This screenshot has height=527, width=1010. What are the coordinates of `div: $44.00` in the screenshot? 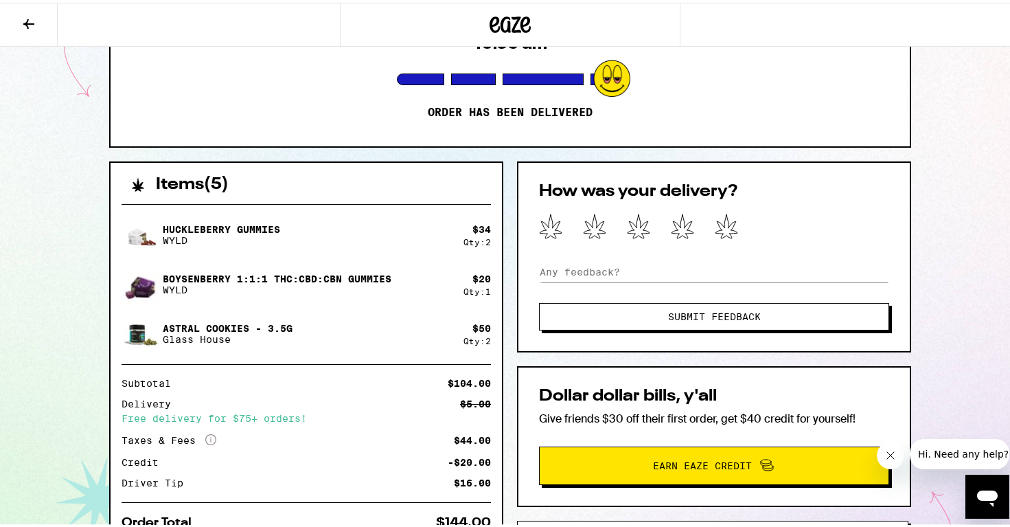 It's located at (473, 438).